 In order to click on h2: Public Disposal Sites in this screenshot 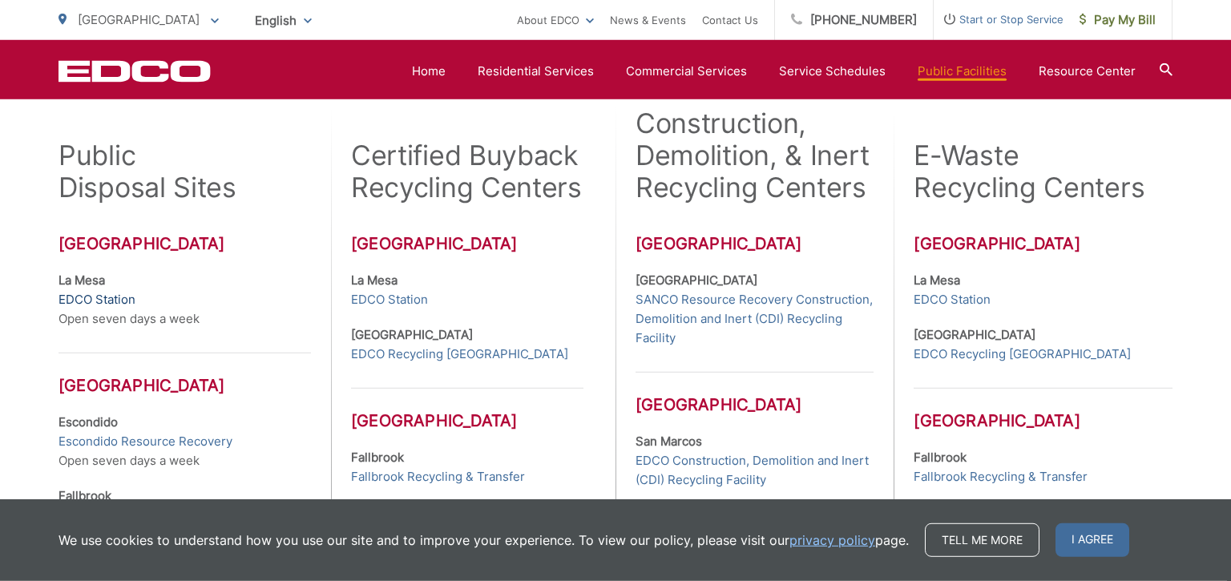, I will do `click(148, 172)`.